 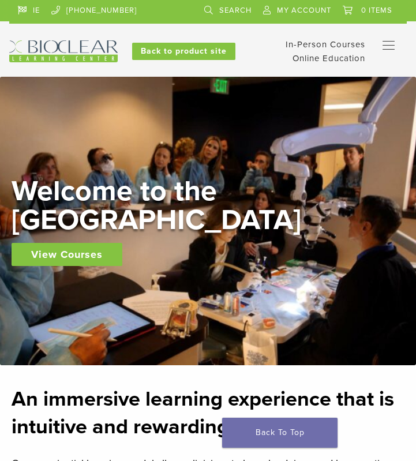 I want to click on span: 0 items, so click(x=377, y=10).